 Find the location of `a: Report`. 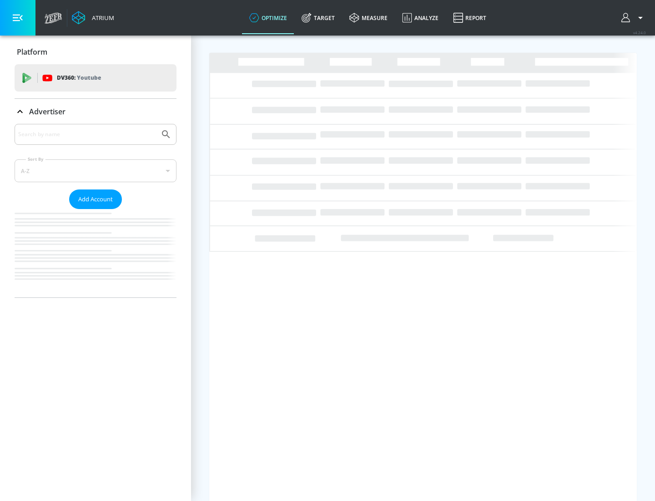

a: Report is located at coordinates (470, 18).